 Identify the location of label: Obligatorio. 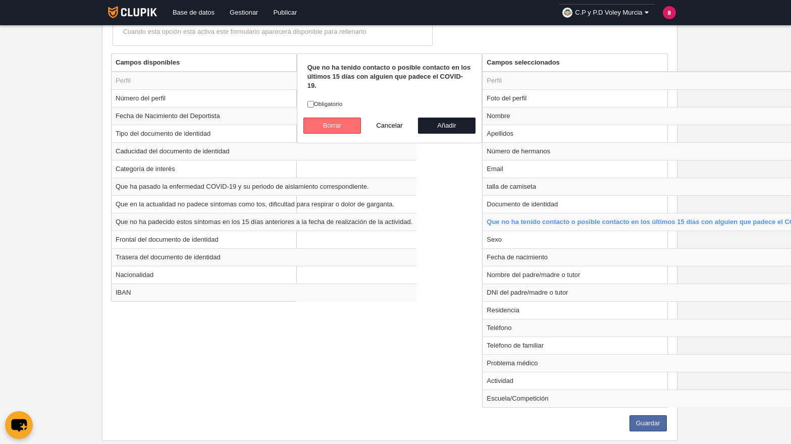
(390, 104).